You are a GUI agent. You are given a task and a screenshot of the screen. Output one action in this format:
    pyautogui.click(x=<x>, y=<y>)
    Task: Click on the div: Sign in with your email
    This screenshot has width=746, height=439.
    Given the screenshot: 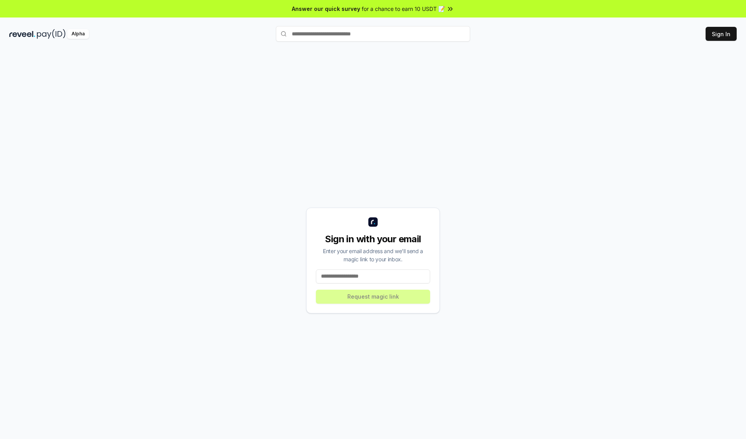 What is the action you would take?
    pyautogui.click(x=373, y=239)
    